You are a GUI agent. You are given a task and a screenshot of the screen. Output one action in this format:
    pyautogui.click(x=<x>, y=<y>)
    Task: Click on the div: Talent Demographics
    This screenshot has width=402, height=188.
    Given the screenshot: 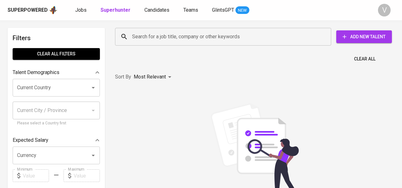 What is the action you would take?
    pyautogui.click(x=56, y=72)
    